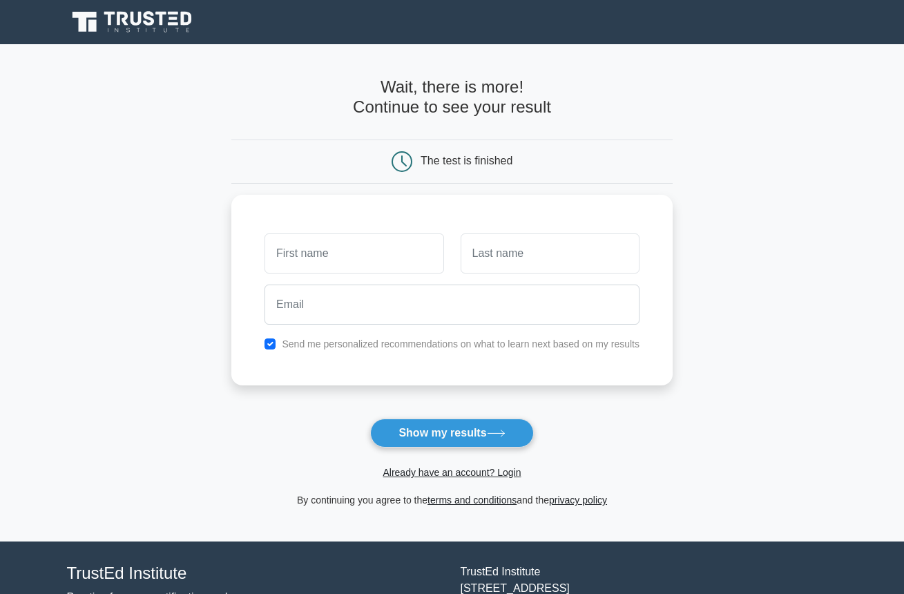  Describe the element at coordinates (452, 500) in the screenshot. I see `div: By continuing you agree to the and the` at that location.